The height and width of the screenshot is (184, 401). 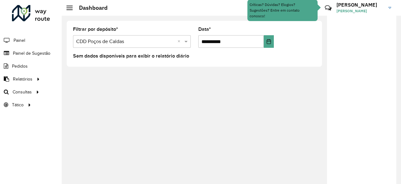 I want to click on label: Sem dados disponíveis para exibir o relatório diário, so click(x=131, y=56).